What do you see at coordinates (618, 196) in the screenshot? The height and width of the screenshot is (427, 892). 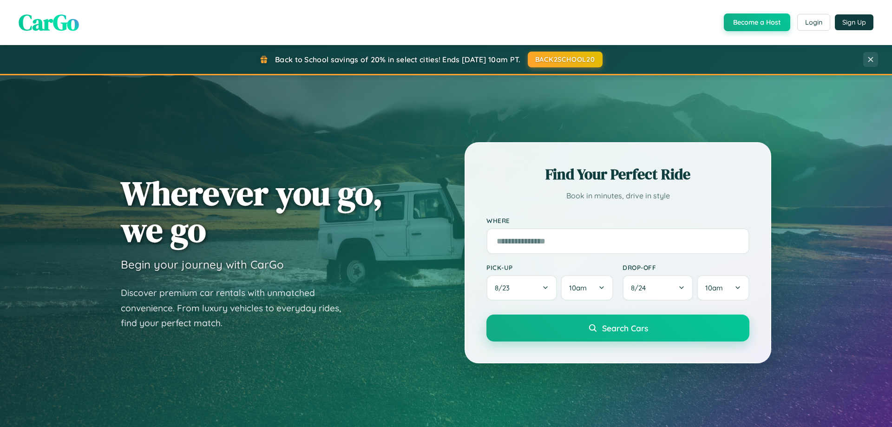 I see `p: Book in minutes, drive in style` at bounding box center [618, 196].